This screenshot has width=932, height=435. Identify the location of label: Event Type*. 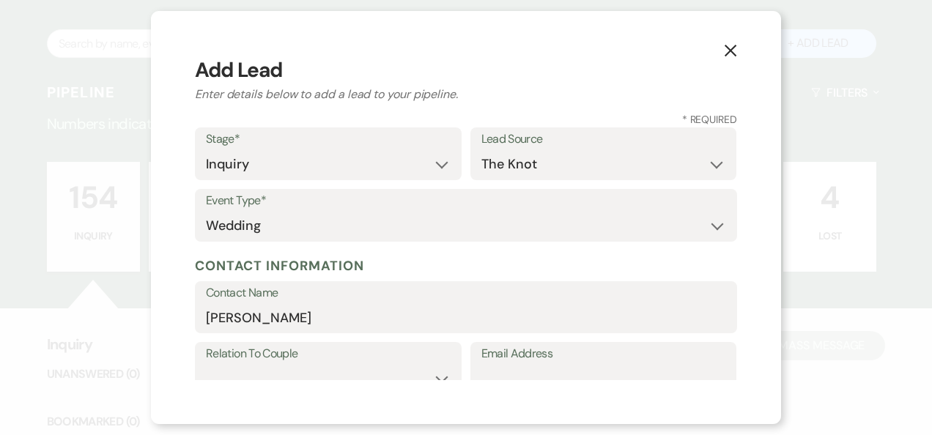
(466, 201).